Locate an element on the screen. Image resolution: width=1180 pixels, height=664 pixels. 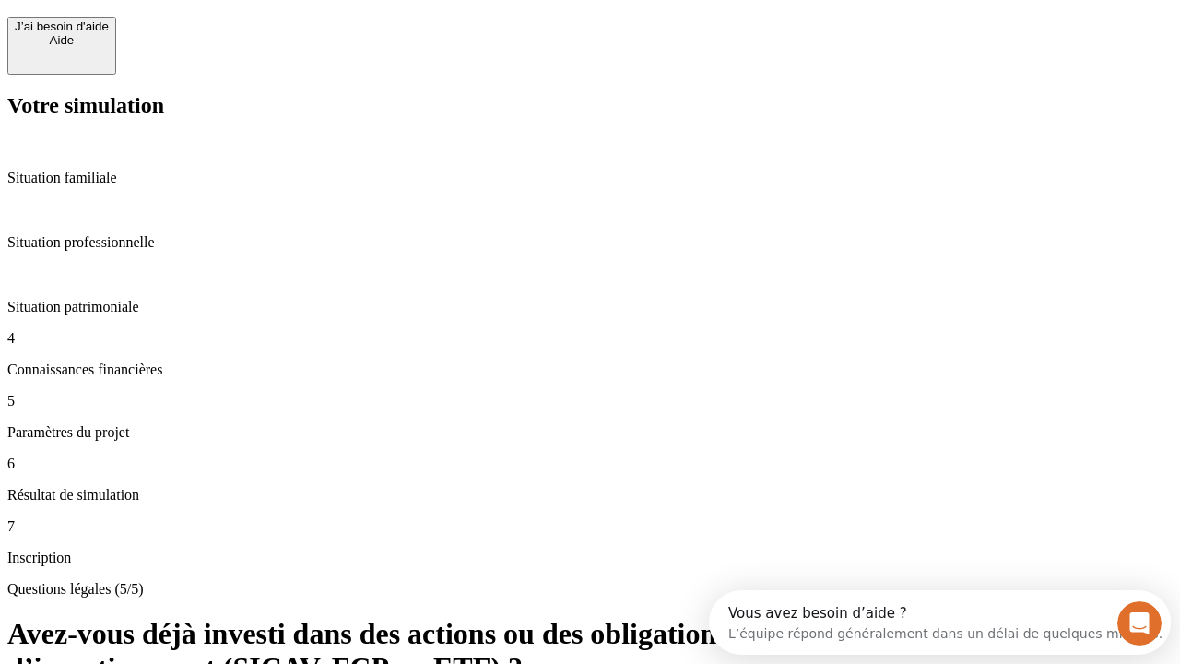
div: Aide is located at coordinates (62, 40).